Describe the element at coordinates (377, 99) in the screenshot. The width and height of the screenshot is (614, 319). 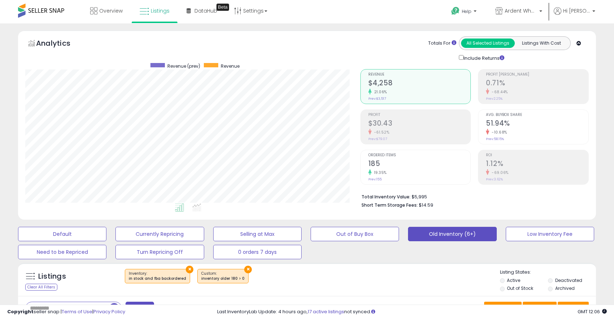
I see `small: Prev: $3,517` at that location.